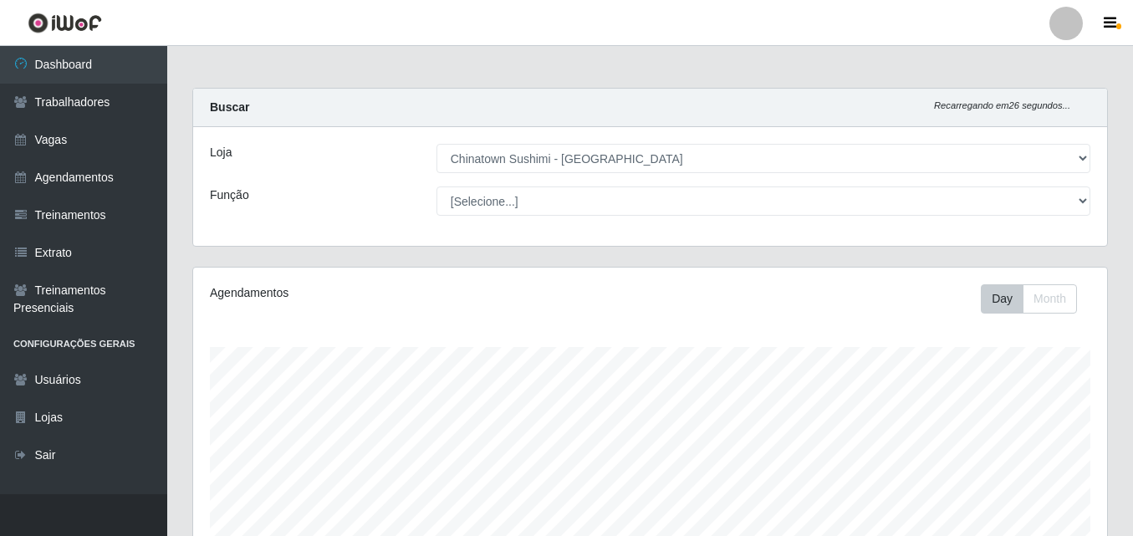 The height and width of the screenshot is (536, 1133). Describe the element at coordinates (221, 152) in the screenshot. I see `label: Loja` at that location.